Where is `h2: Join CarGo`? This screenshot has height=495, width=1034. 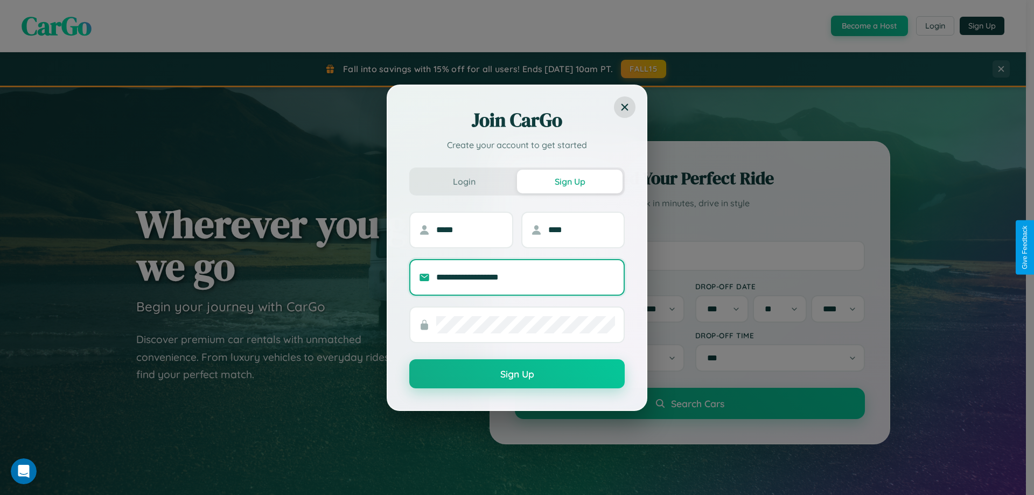 h2: Join CarGo is located at coordinates (517, 120).